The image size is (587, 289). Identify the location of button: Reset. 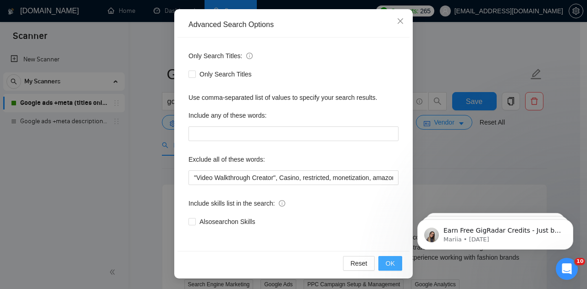
(359, 264).